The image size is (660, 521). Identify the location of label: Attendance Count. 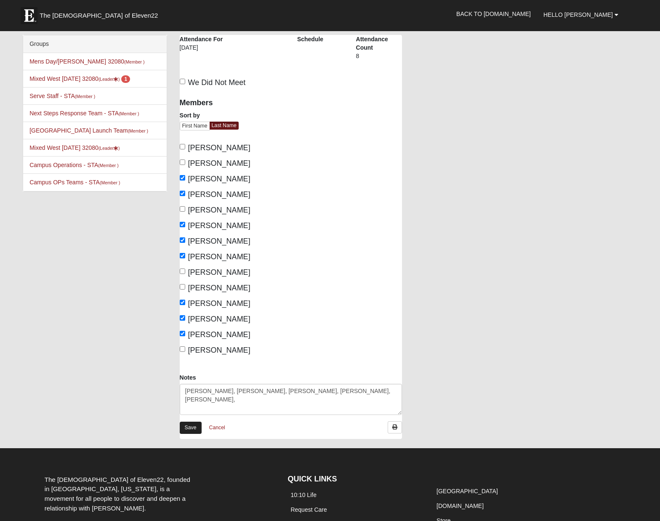
(379, 43).